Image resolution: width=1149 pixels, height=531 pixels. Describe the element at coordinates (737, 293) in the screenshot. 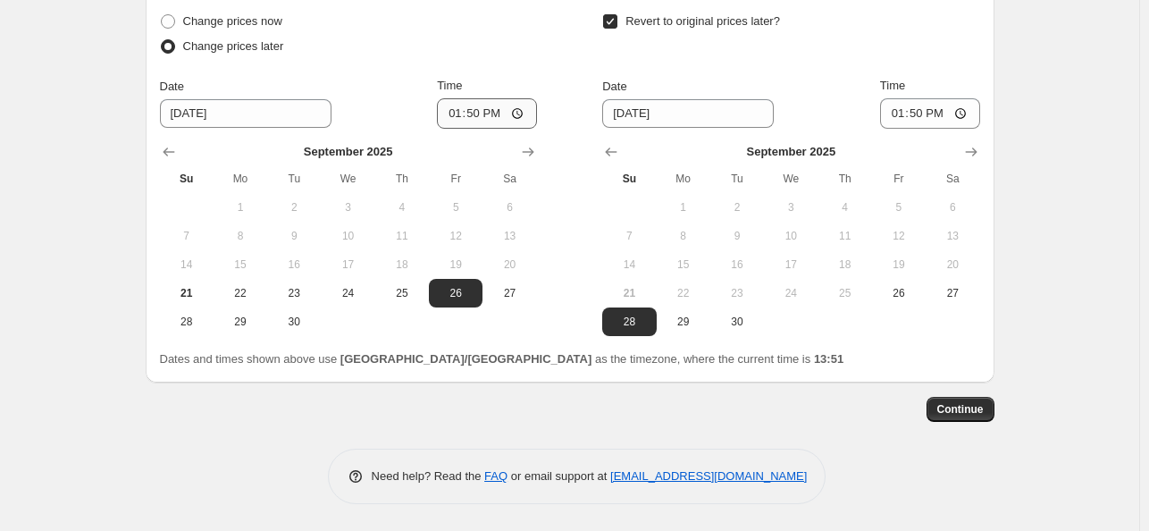

I see `button: Tuesday September 23 2025` at that location.